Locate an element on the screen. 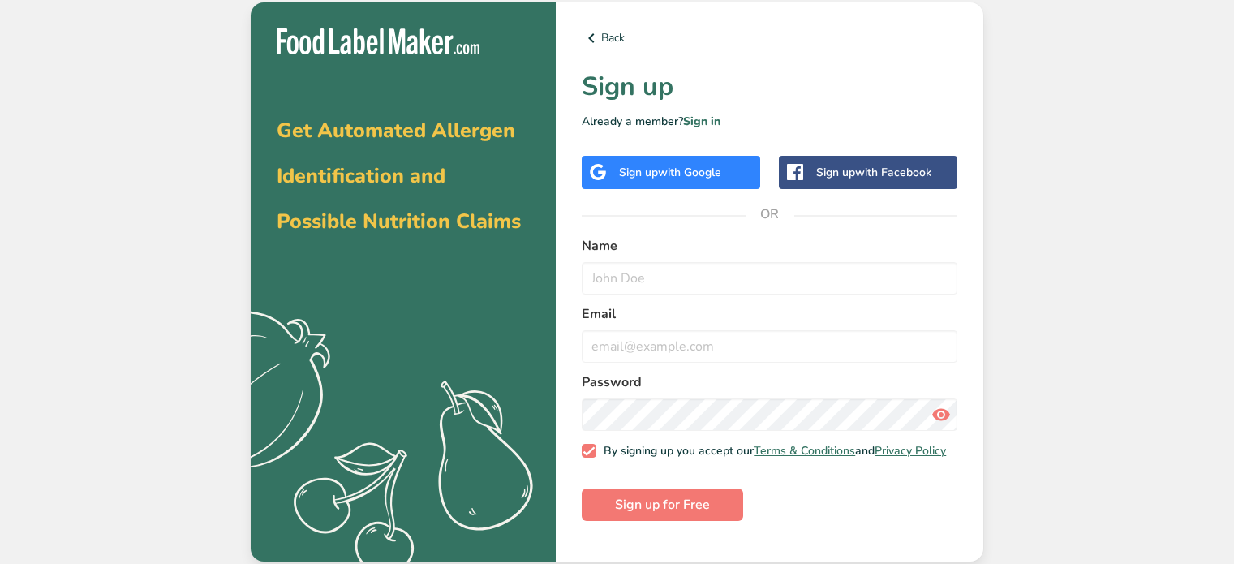 This screenshot has height=564, width=1234. span: with Google is located at coordinates (690, 172).